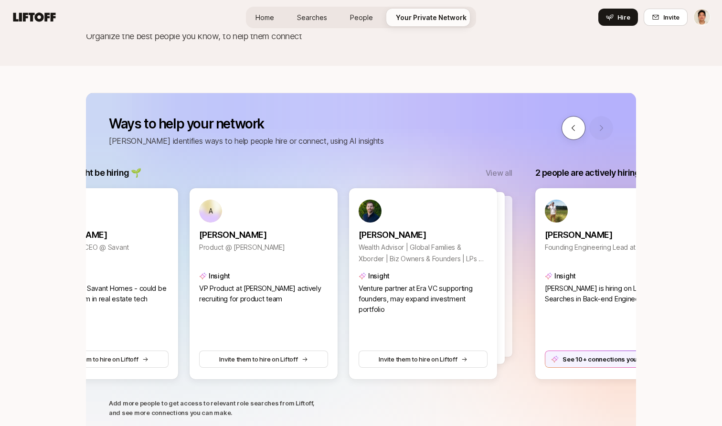 The height and width of the screenshot is (426, 722). I want to click on a: A, so click(264, 211).